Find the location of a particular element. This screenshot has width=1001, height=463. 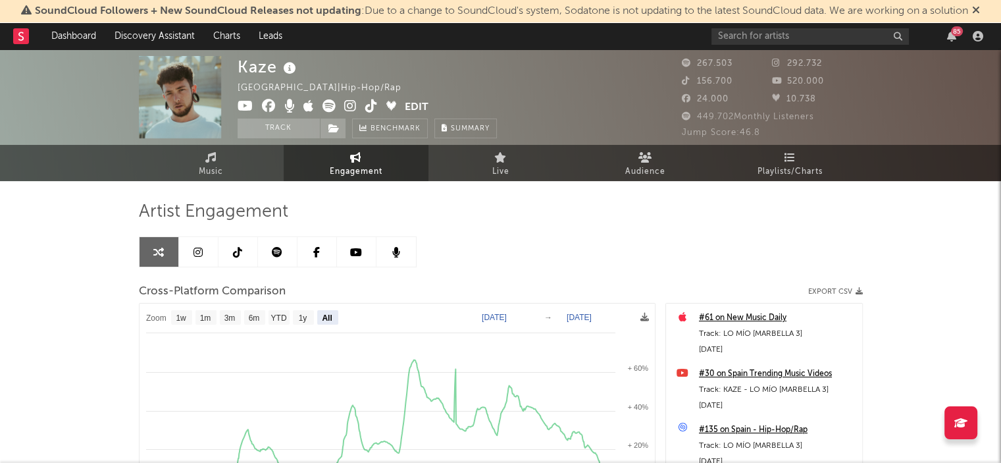

text: 6m is located at coordinates (253, 318).